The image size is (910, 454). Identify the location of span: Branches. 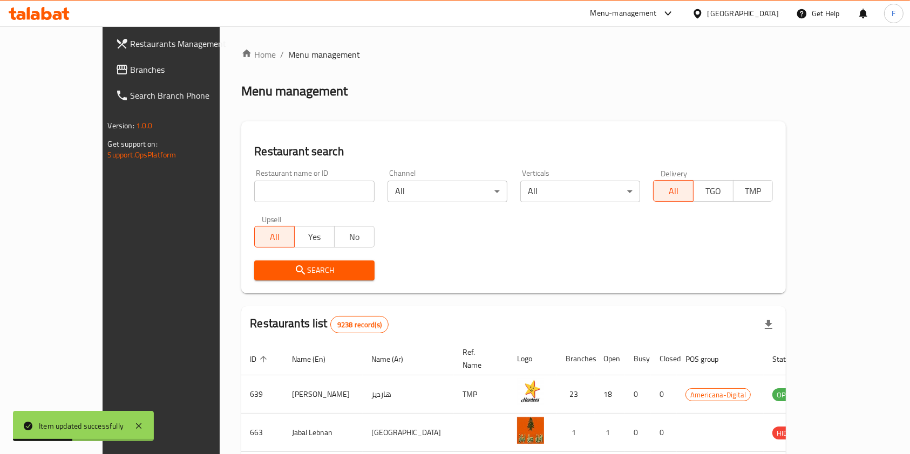
(188, 70).